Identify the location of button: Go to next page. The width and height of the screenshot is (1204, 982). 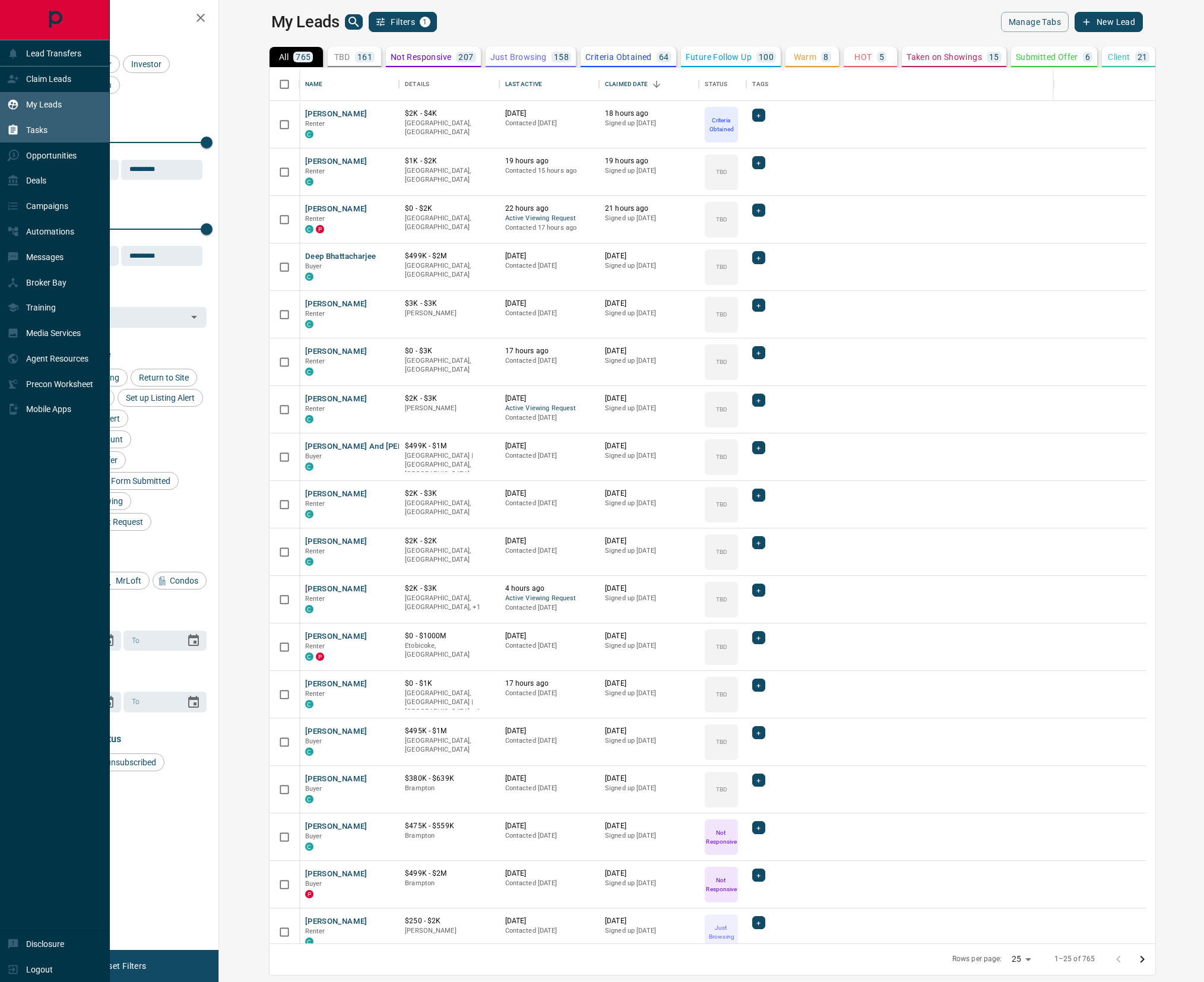
(1142, 959).